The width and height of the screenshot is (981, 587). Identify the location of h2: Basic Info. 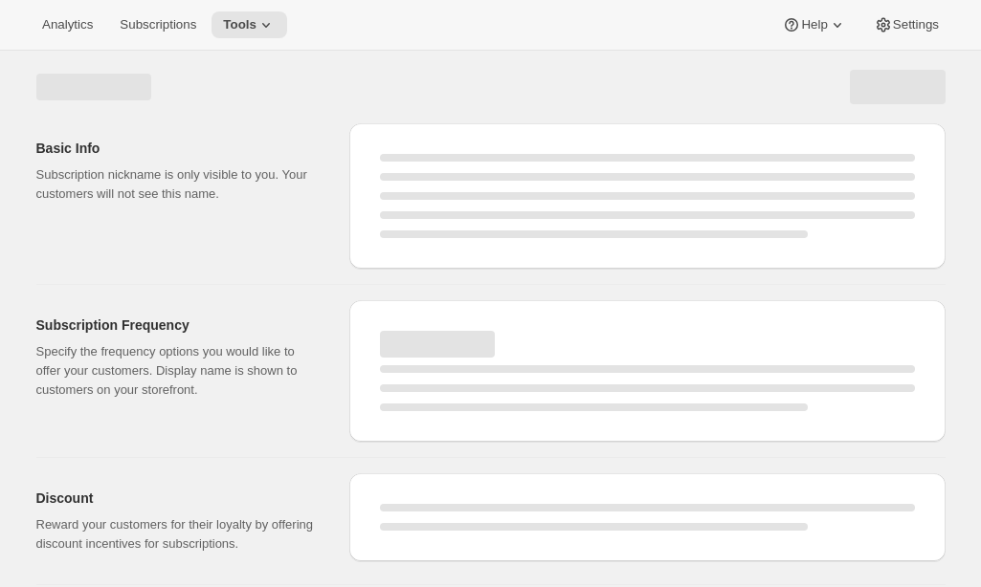
(177, 148).